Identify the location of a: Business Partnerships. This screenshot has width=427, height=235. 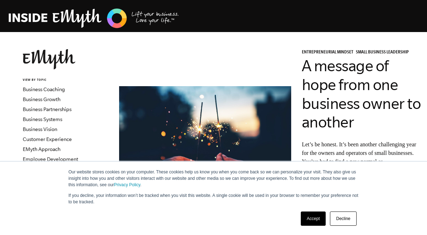
(47, 109).